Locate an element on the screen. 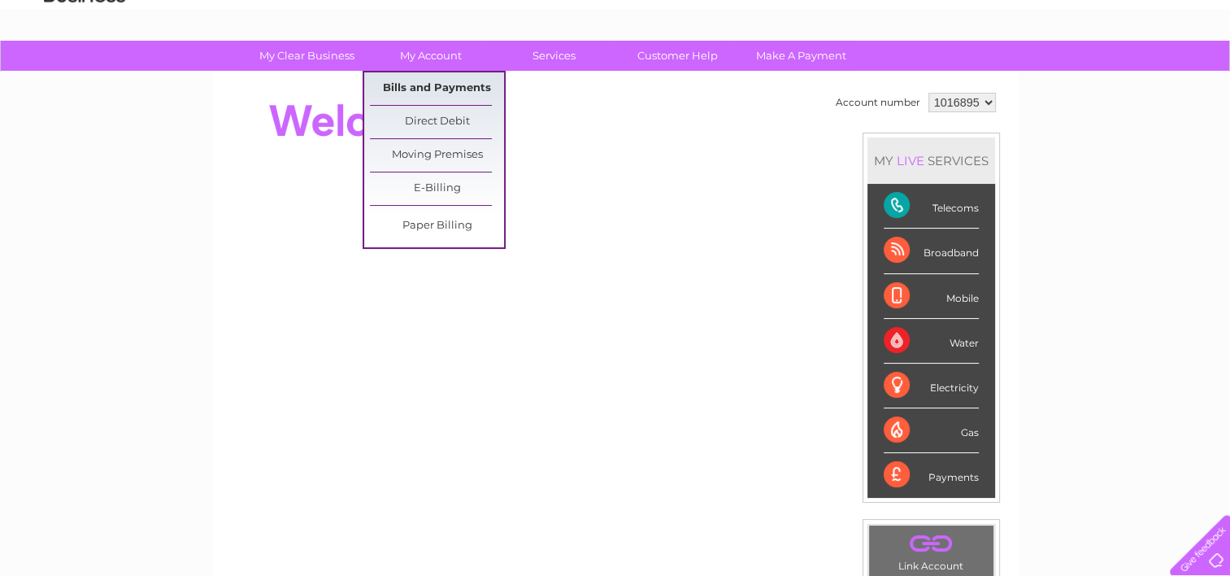 The height and width of the screenshot is (576, 1230). a: Blog is located at coordinates (1100, 75).